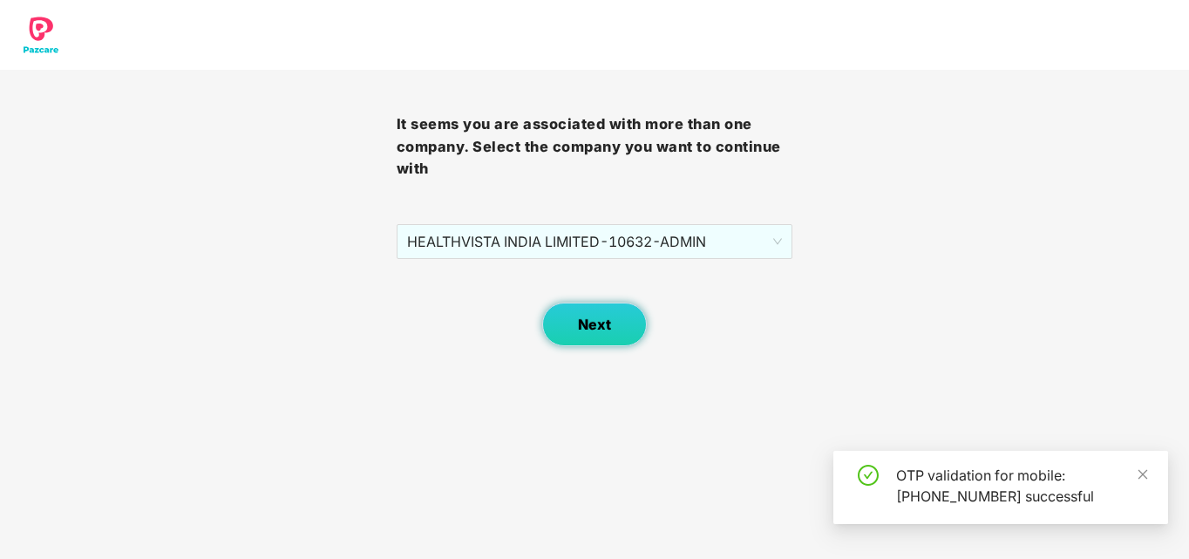  Describe the element at coordinates (868, 475) in the screenshot. I see `span: check-circle` at that location.